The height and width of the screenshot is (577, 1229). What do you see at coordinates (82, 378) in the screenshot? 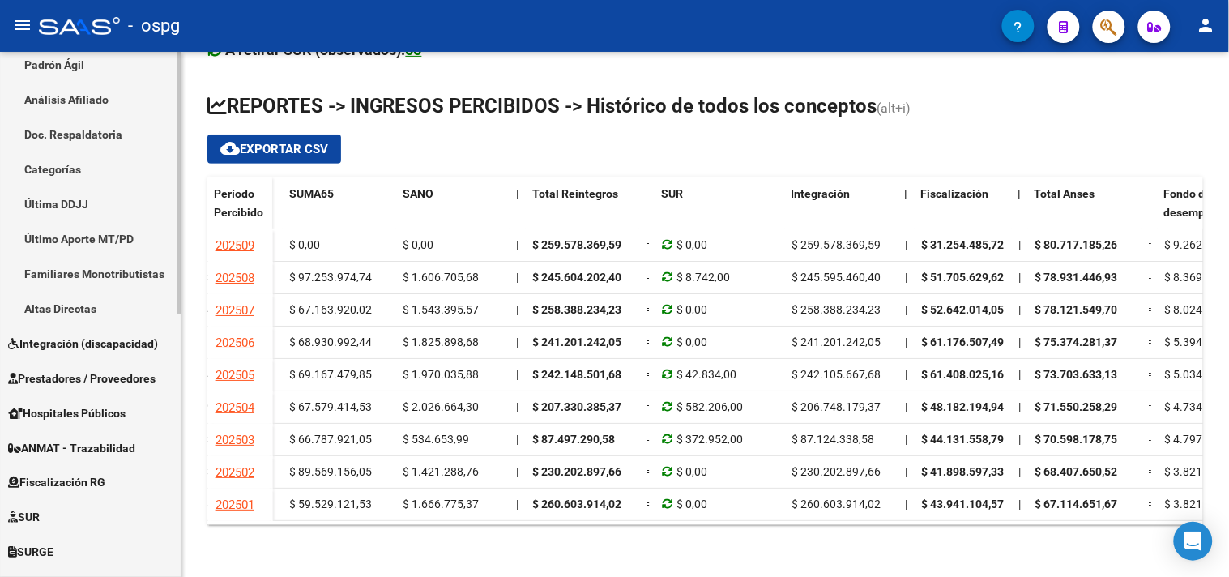
I see `span: Prestadores / Proveedores` at bounding box center [82, 378].